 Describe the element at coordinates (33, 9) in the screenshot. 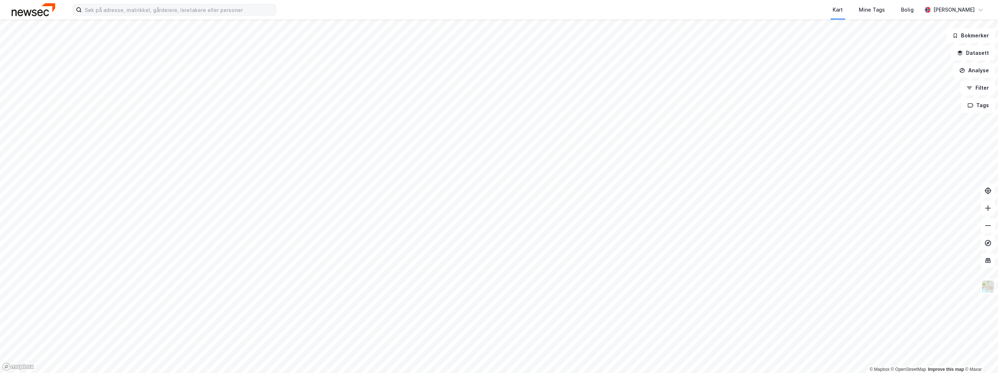

I see `img: newsec-logo.f6e21ccffca1b3a03d2d.png` at that location.